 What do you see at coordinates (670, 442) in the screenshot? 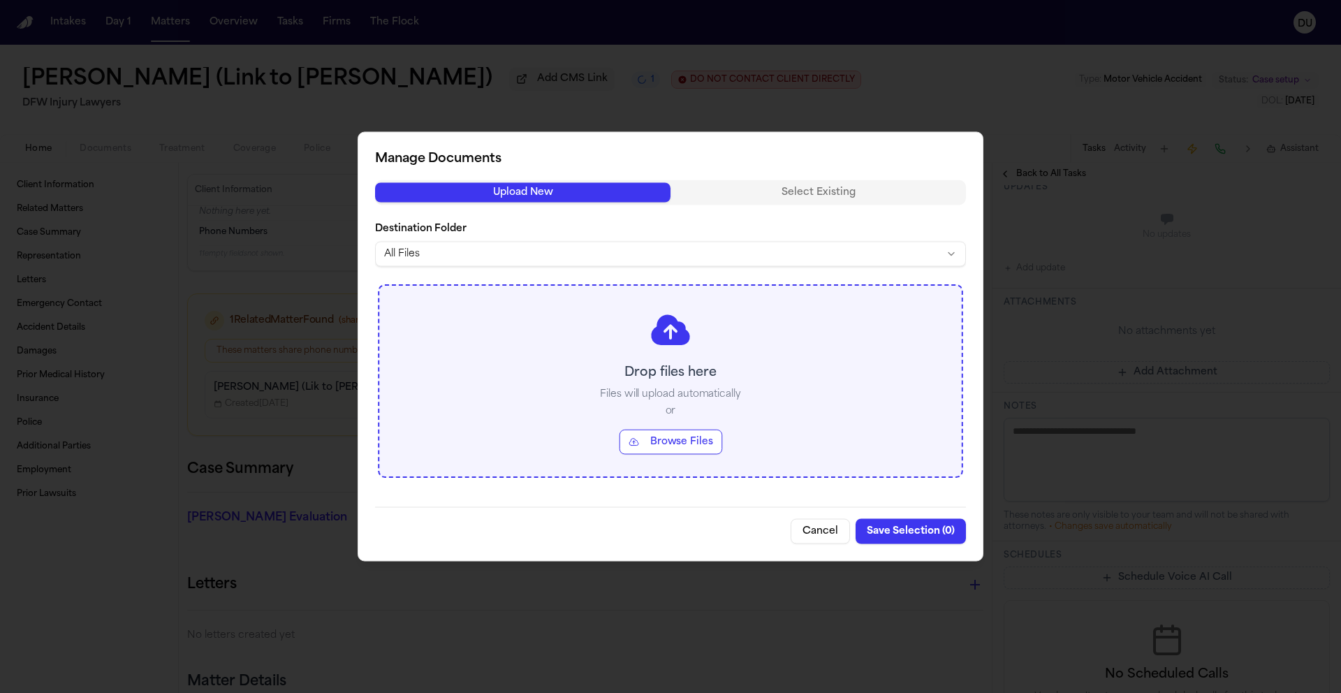
I see `button: Browse Files` at bounding box center [670, 442].